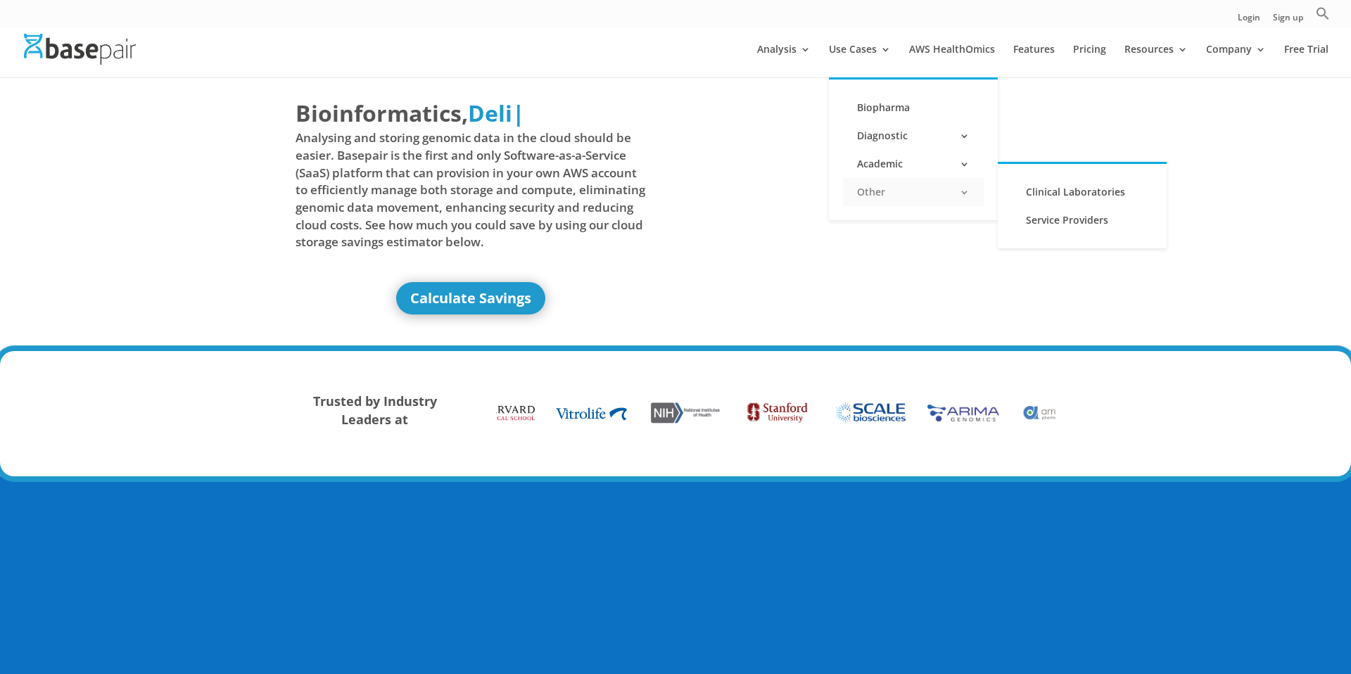 This screenshot has height=674, width=1351. Describe the element at coordinates (1235, 60) in the screenshot. I see `a: Company` at that location.